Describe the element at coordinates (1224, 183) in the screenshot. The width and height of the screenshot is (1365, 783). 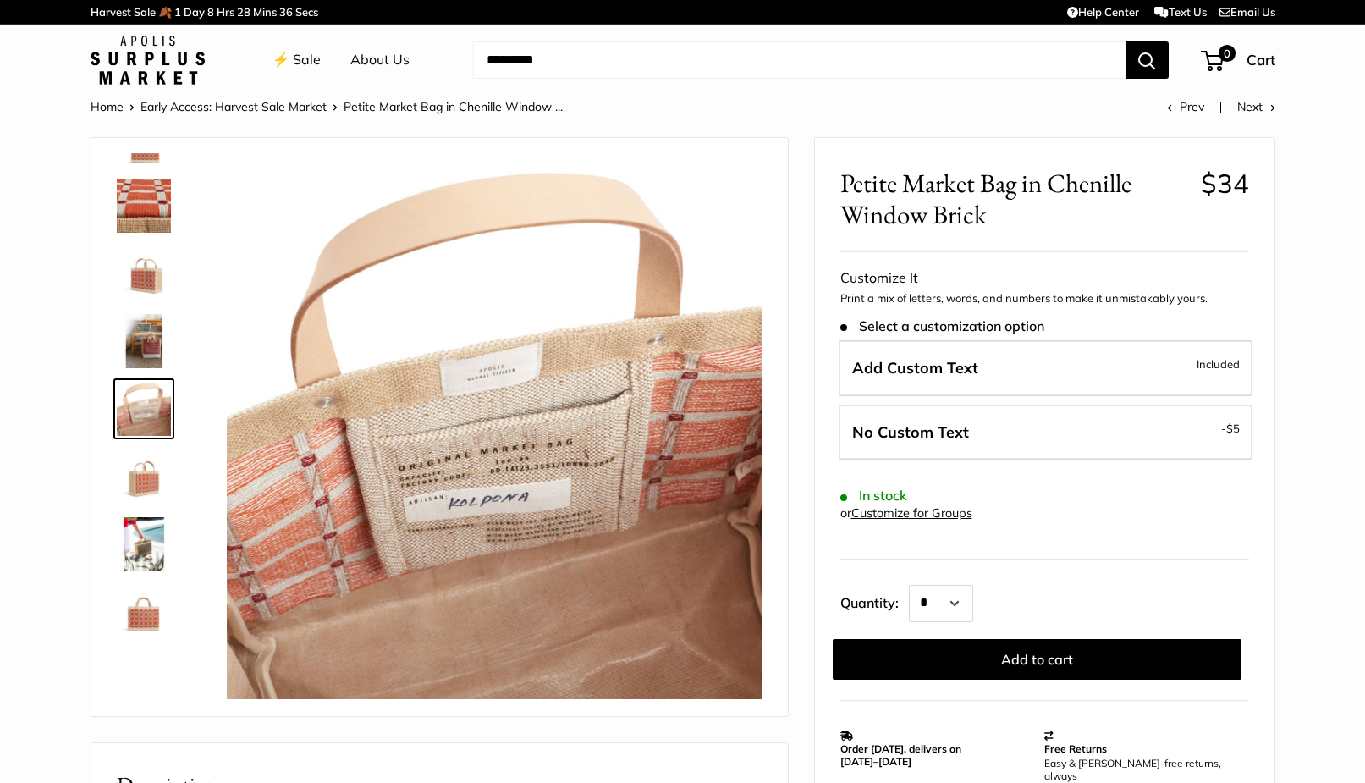
I see `span: $34` at that location.